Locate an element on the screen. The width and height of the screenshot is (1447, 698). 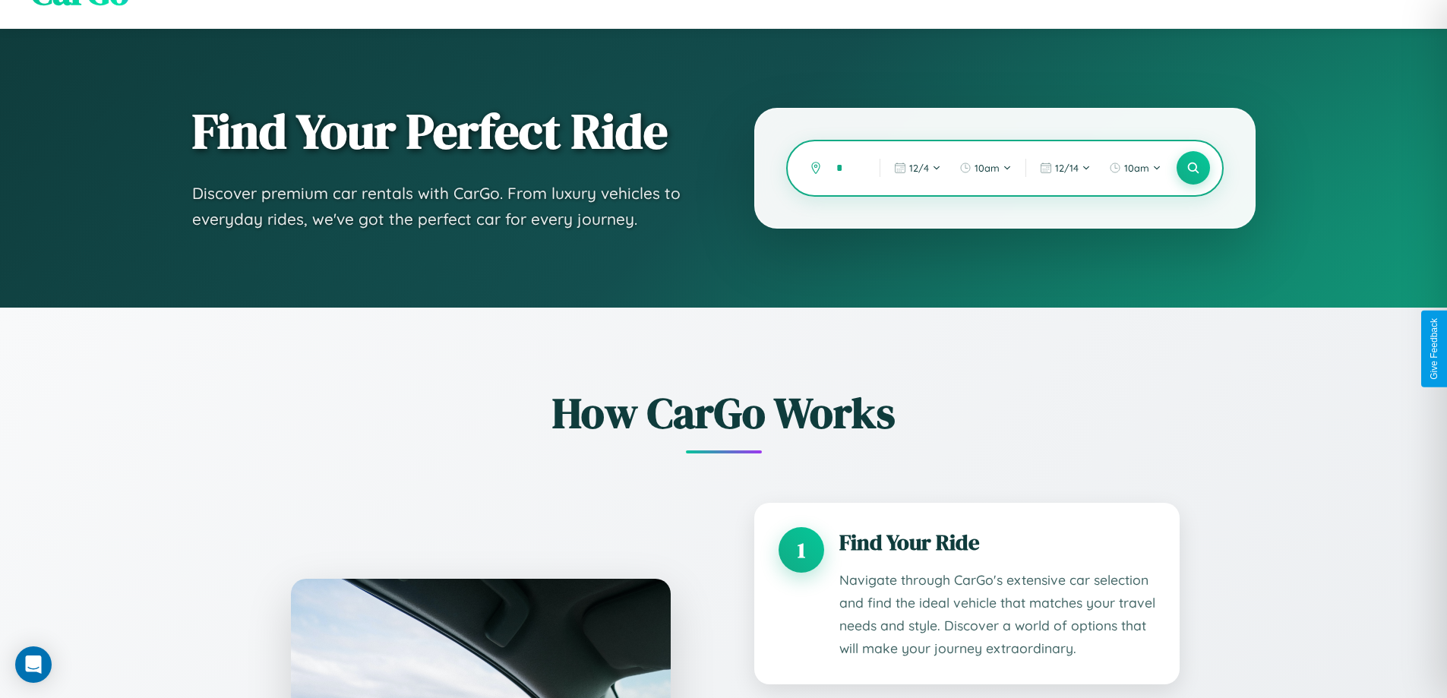
h2: How CarGo Works is located at coordinates (724, 412).